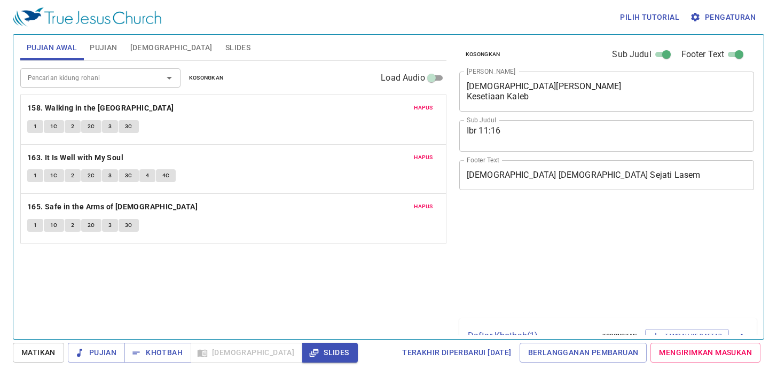 The width and height of the screenshot is (777, 377). Describe the element at coordinates (649, 17) in the screenshot. I see `span: Pilih tutorial` at that location.